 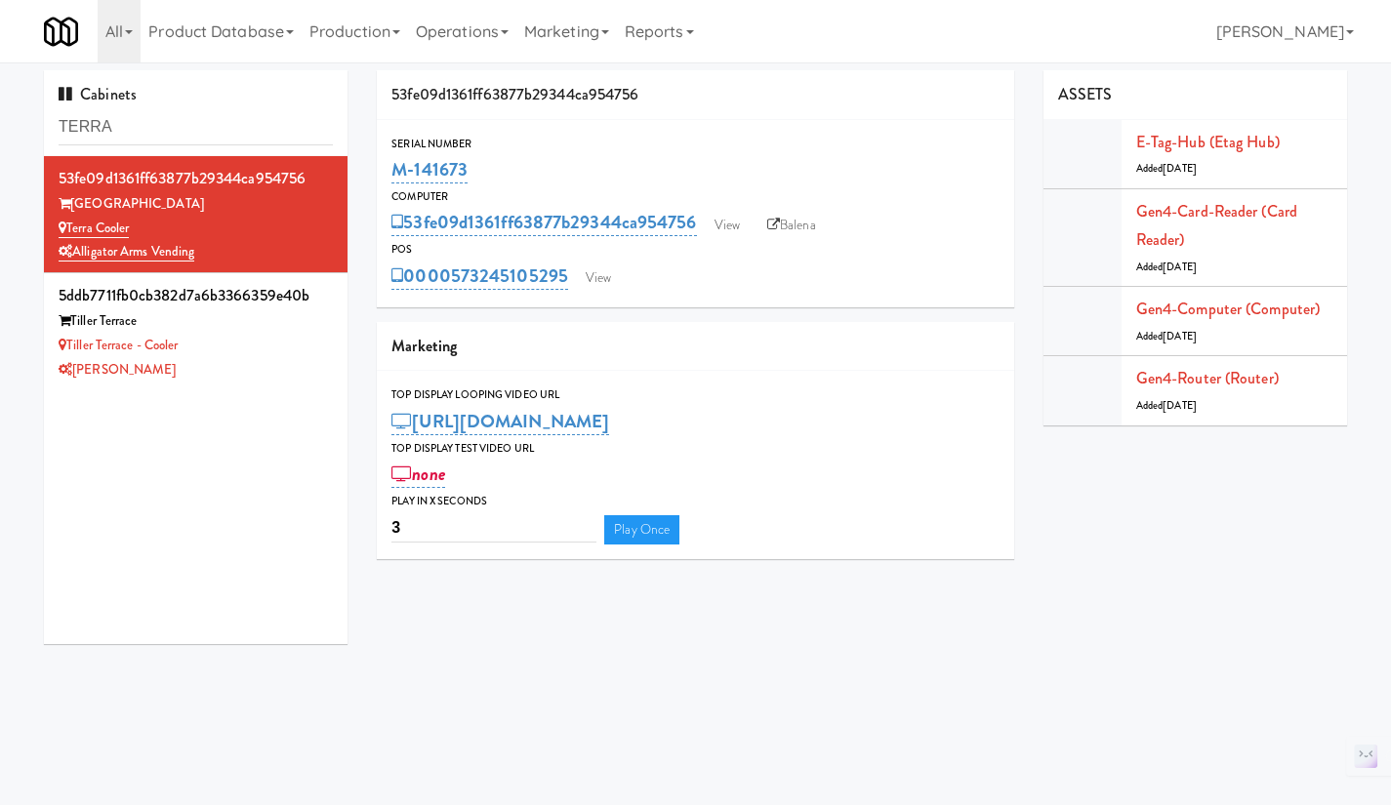 What do you see at coordinates (126, 252) in the screenshot?
I see `a: Alligator Arms Vending` at bounding box center [126, 252].